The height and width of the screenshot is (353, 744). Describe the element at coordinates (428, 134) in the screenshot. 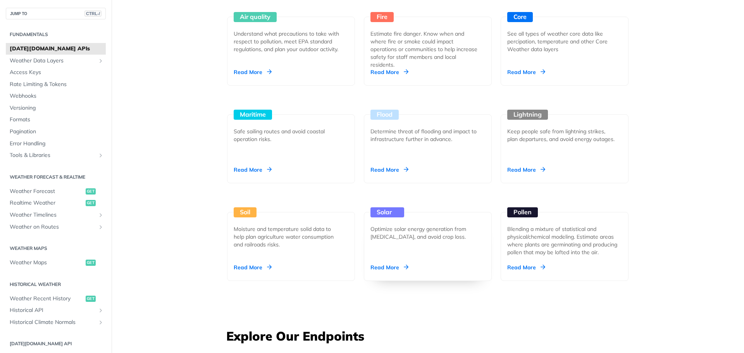

I see `a: Flood Determine threat of flooding and impact to infrastructure further in advance. Read More` at that location.